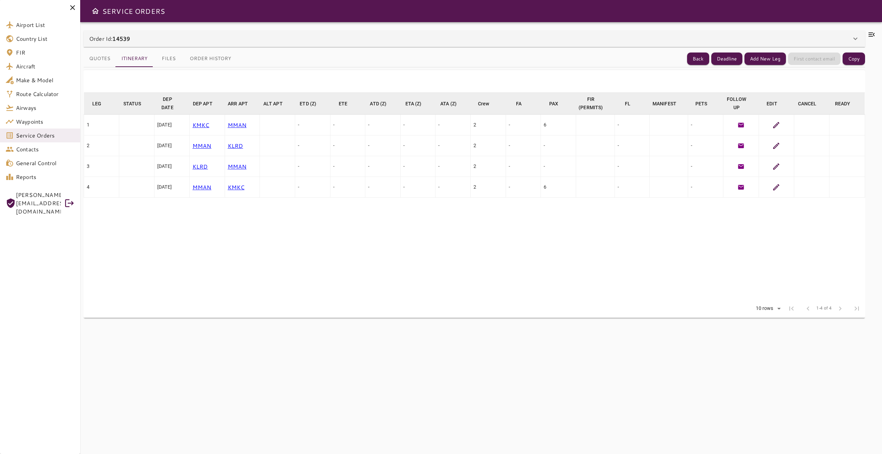 Image resolution: width=882 pixels, height=454 pixels. Describe the element at coordinates (628, 104) in the screenshot. I see `div: FL` at that location.